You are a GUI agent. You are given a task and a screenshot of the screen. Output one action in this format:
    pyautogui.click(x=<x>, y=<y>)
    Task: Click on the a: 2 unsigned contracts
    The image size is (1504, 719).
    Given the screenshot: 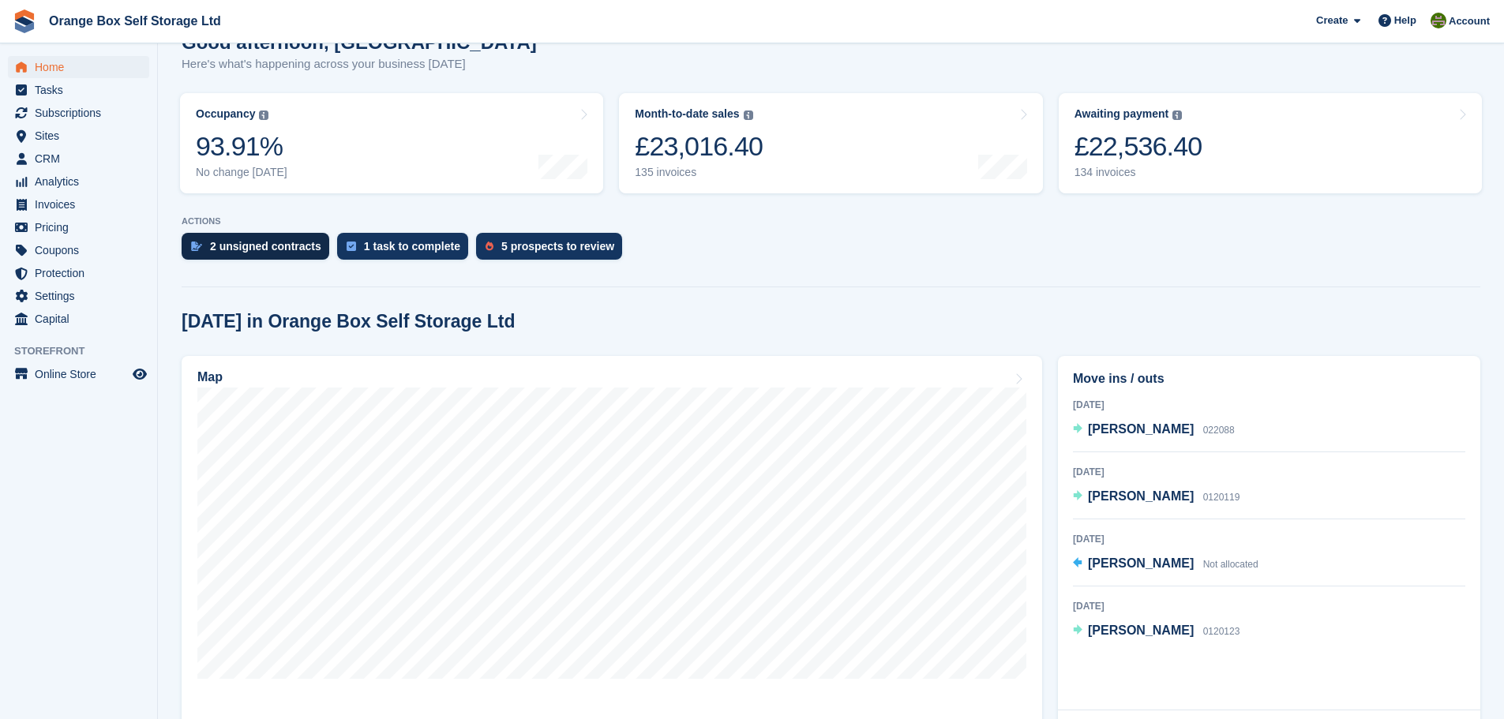 What is the action you would take?
    pyautogui.click(x=259, y=250)
    